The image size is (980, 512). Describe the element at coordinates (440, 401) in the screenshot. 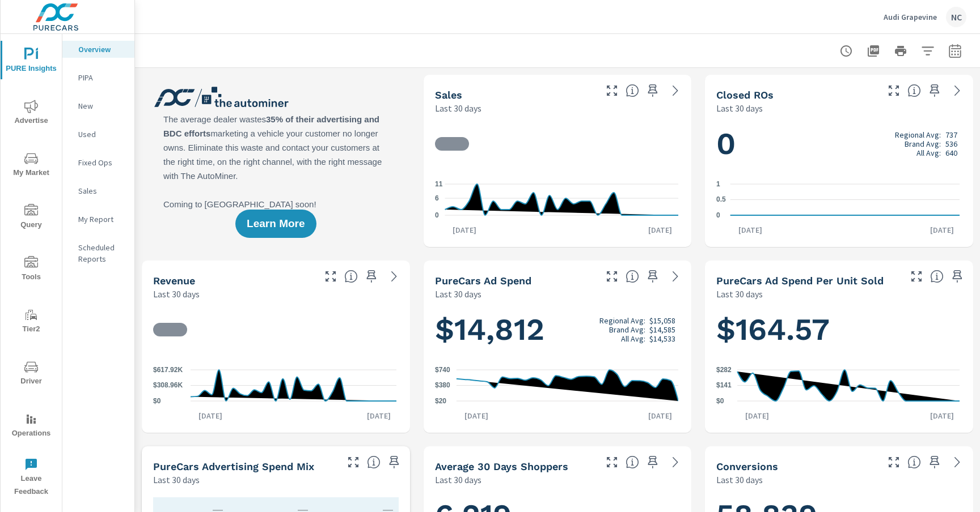

I see `text: $20` at that location.